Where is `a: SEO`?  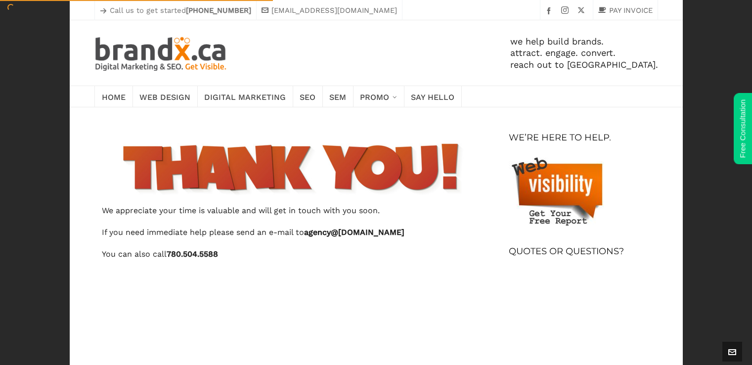
a: SEO is located at coordinates (308, 96).